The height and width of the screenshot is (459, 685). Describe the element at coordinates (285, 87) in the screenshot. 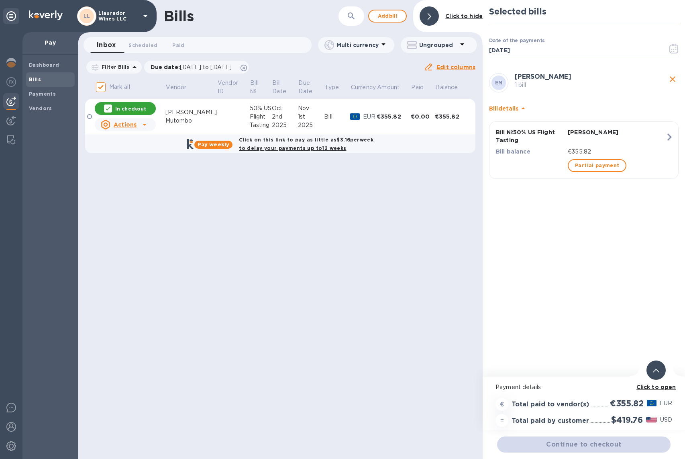

I see `span: Bill Date` at that location.